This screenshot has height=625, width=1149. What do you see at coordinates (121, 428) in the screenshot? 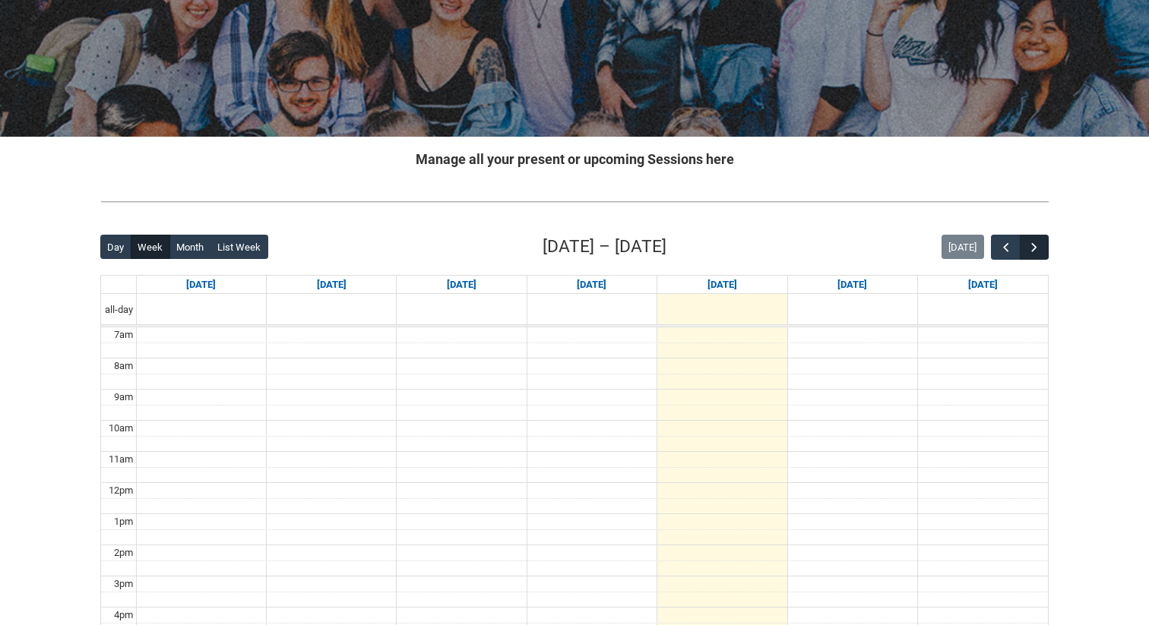
I see `div: 10am` at bounding box center [121, 428].